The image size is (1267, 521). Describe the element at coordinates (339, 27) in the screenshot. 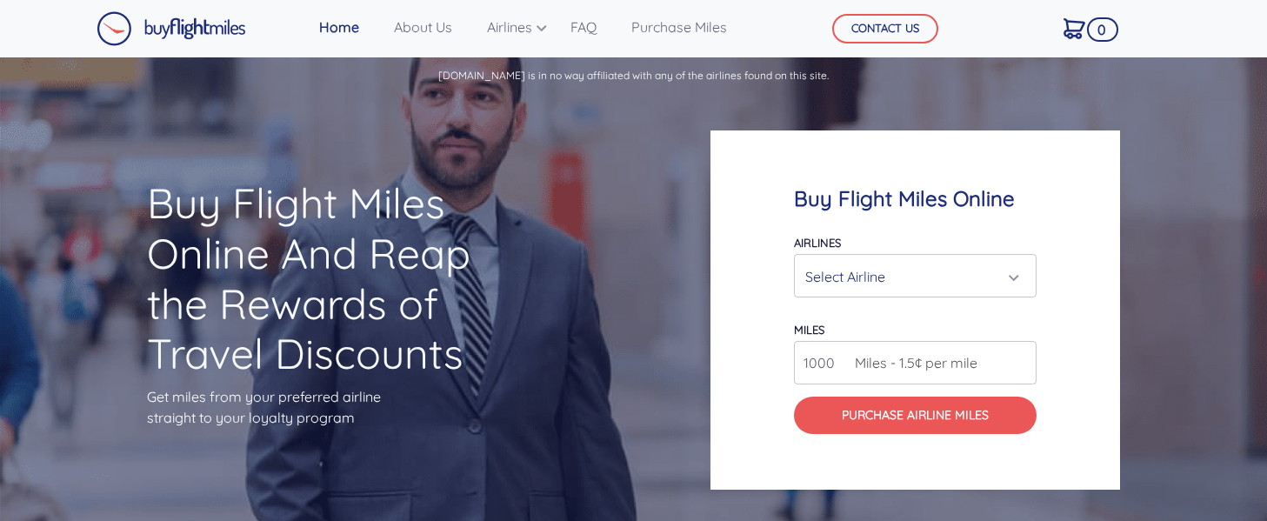

I see `a: Home` at that location.